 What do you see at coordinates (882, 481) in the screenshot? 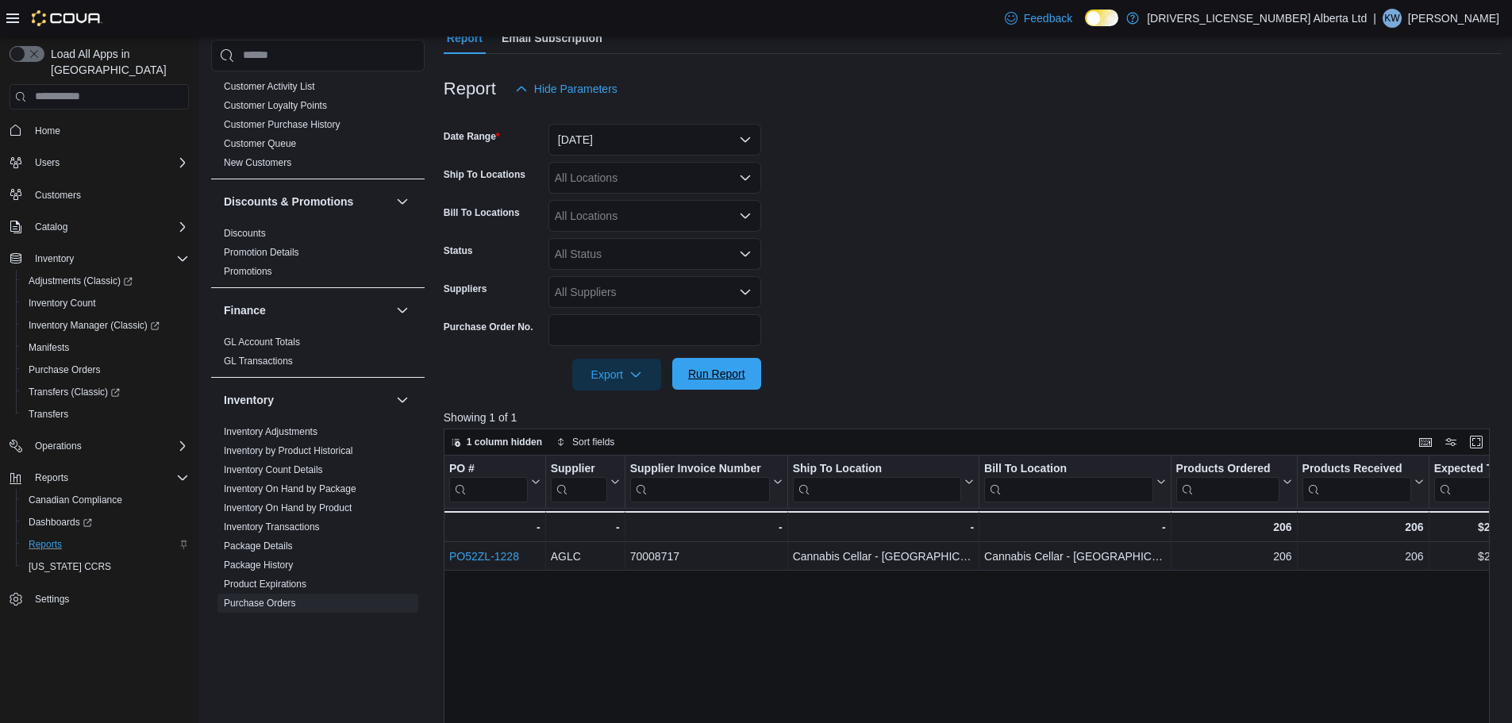
I see `button: Ship To Location` at bounding box center [882, 481].